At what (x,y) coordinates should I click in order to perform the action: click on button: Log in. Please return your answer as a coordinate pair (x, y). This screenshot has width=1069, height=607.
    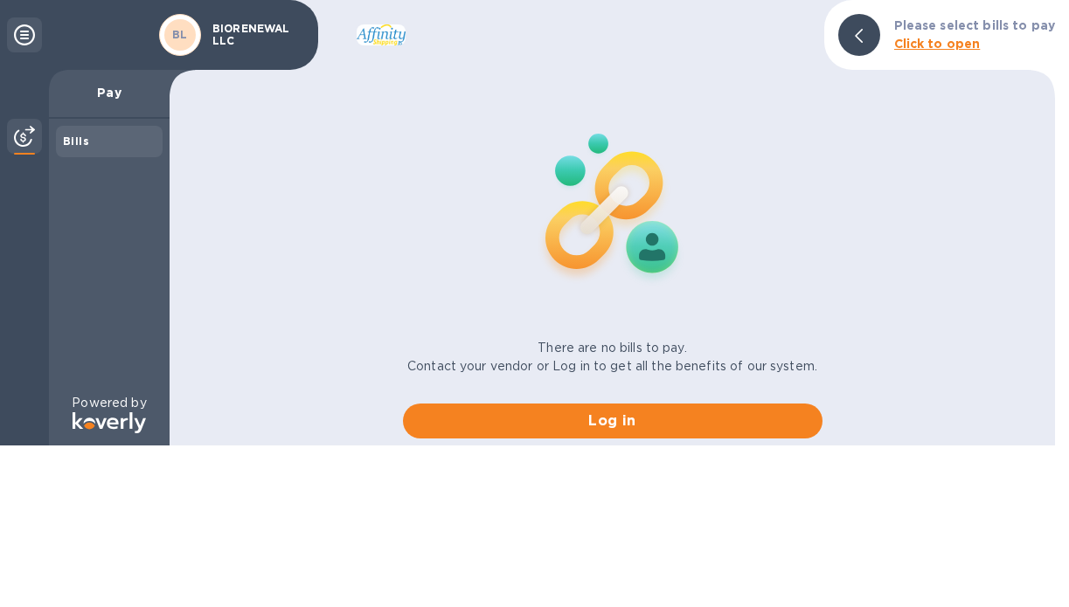
    Looking at the image, I should click on (613, 421).